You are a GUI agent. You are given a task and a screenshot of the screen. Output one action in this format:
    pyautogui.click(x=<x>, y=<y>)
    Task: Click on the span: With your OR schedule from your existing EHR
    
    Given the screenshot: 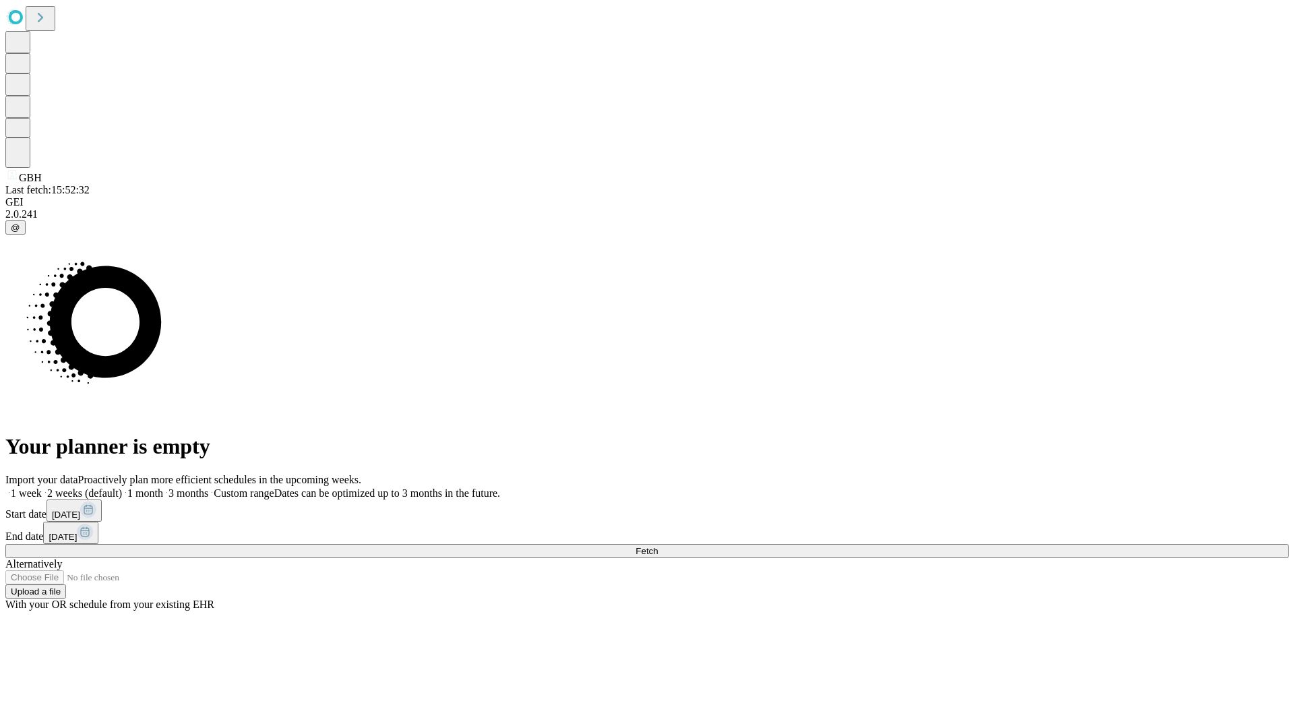 What is the action you would take?
    pyautogui.click(x=110, y=604)
    